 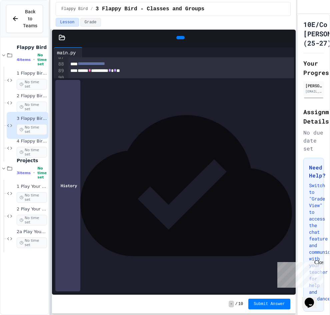 What do you see at coordinates (32, 160) in the screenshot?
I see `span: Projects` at bounding box center [32, 160].